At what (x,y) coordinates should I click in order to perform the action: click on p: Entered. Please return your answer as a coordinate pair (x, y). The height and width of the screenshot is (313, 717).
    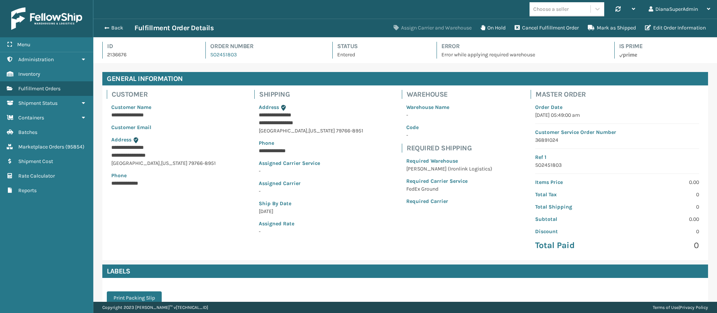
    Looking at the image, I should click on (380, 55).